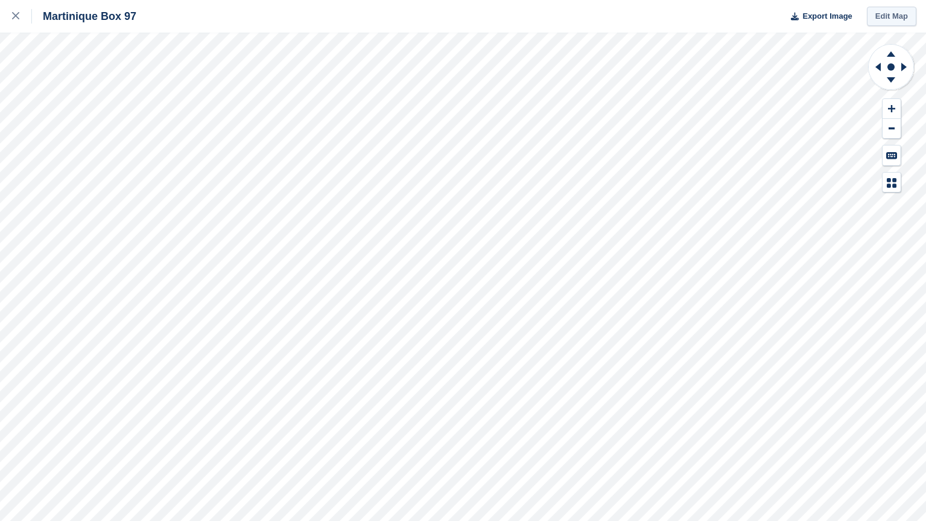  I want to click on button: Zoom Out, so click(891, 128).